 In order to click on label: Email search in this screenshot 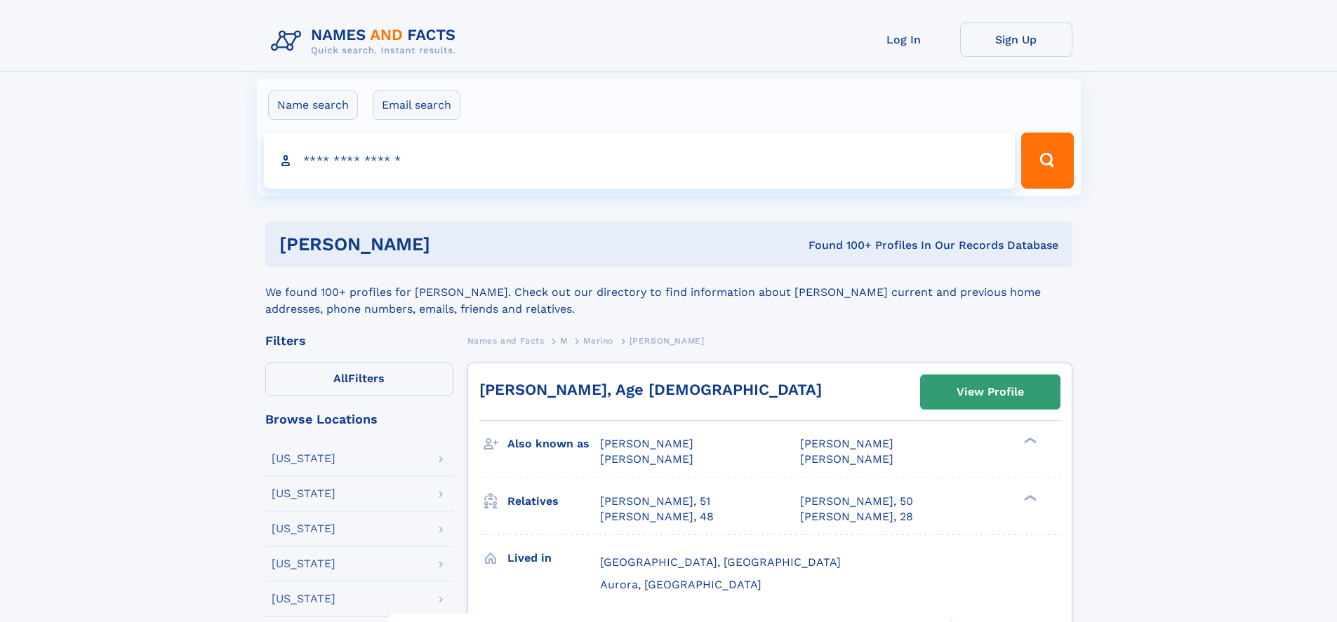, I will do `click(416, 105)`.